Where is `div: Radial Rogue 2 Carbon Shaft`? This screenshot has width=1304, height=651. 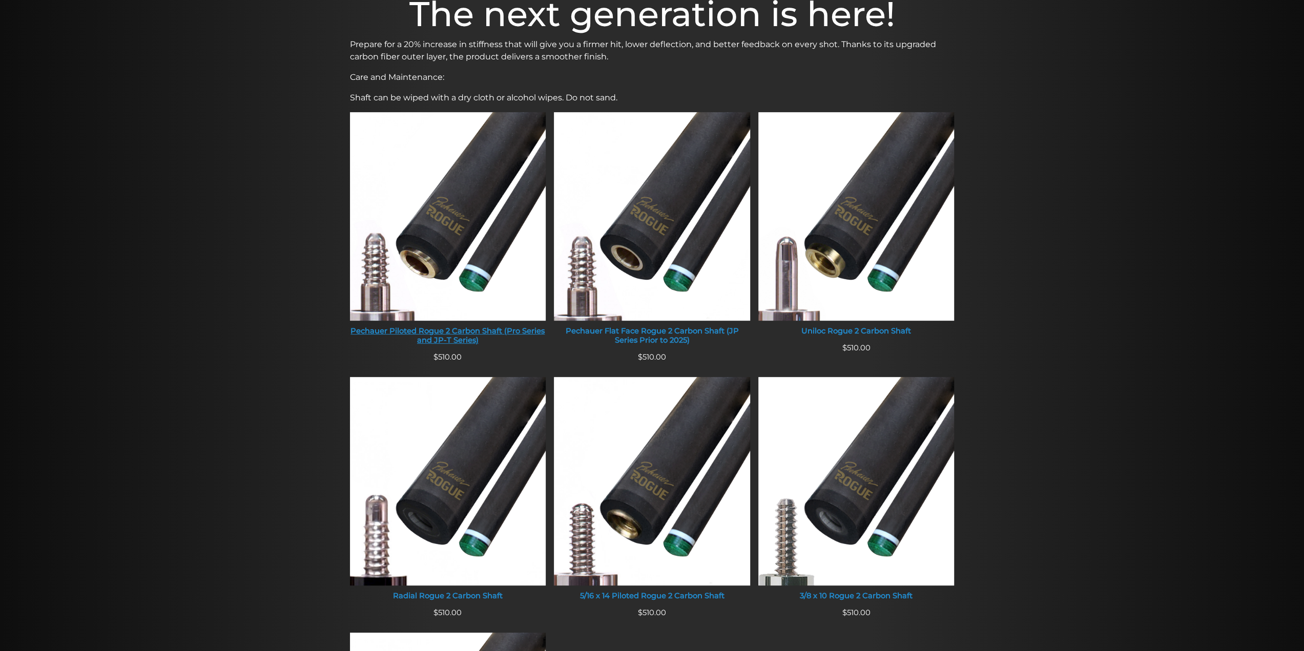
div: Radial Rogue 2 Carbon Shaft is located at coordinates (448, 596).